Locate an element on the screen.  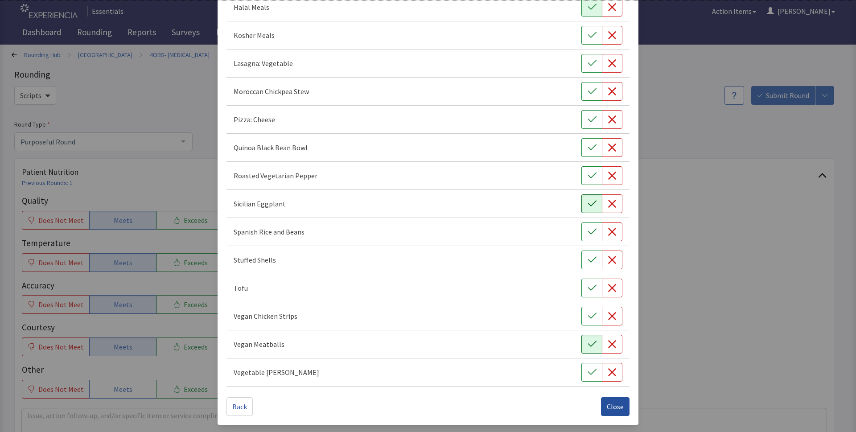
p: Sicilian Eggplant is located at coordinates (260, 204).